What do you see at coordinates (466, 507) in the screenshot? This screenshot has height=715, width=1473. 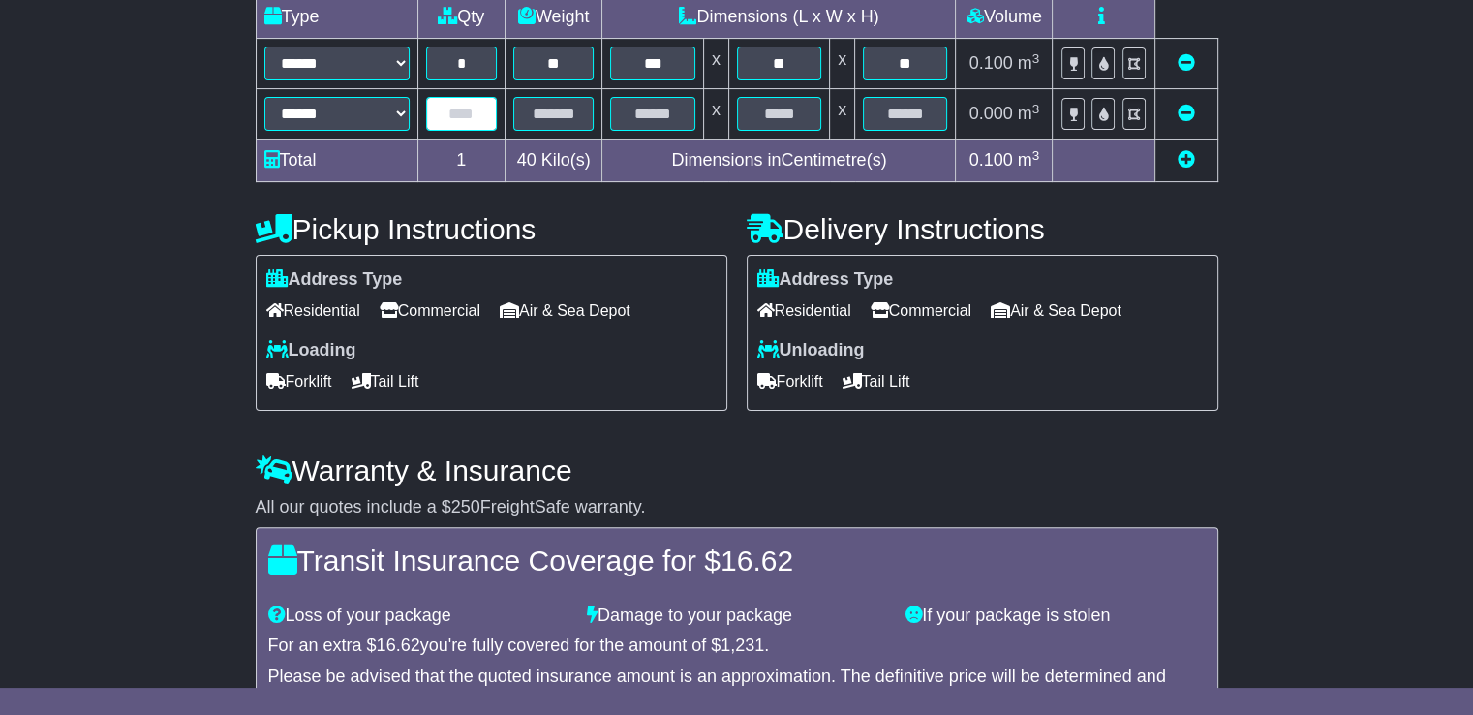 I see `span: 250` at bounding box center [466, 507].